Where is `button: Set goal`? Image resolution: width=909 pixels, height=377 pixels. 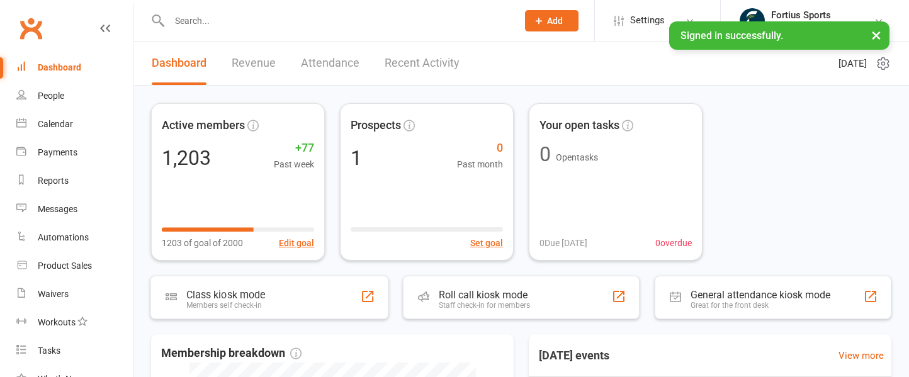
button: Set goal is located at coordinates (487, 243).